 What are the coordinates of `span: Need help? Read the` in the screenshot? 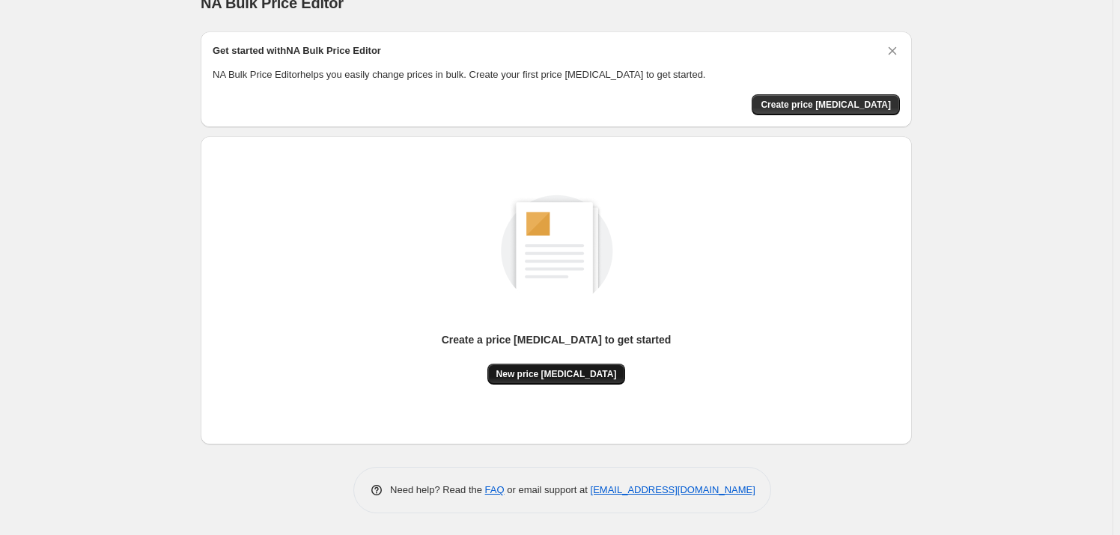 It's located at (437, 490).